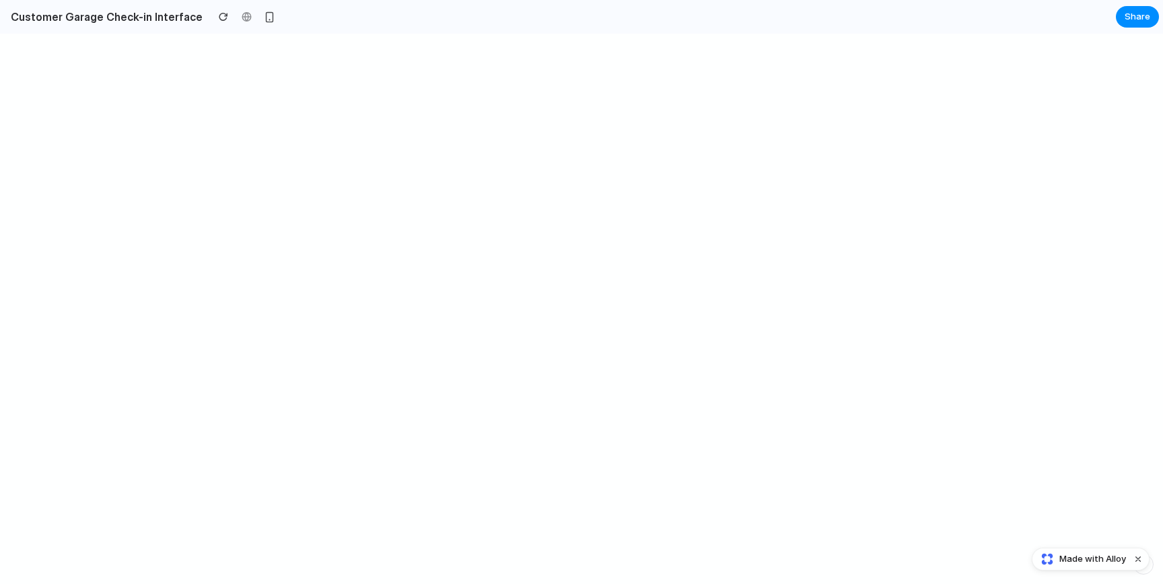 Image resolution: width=1163 pixels, height=584 pixels. What do you see at coordinates (1092, 559) in the screenshot?
I see `span: Made with Alloy` at bounding box center [1092, 559].